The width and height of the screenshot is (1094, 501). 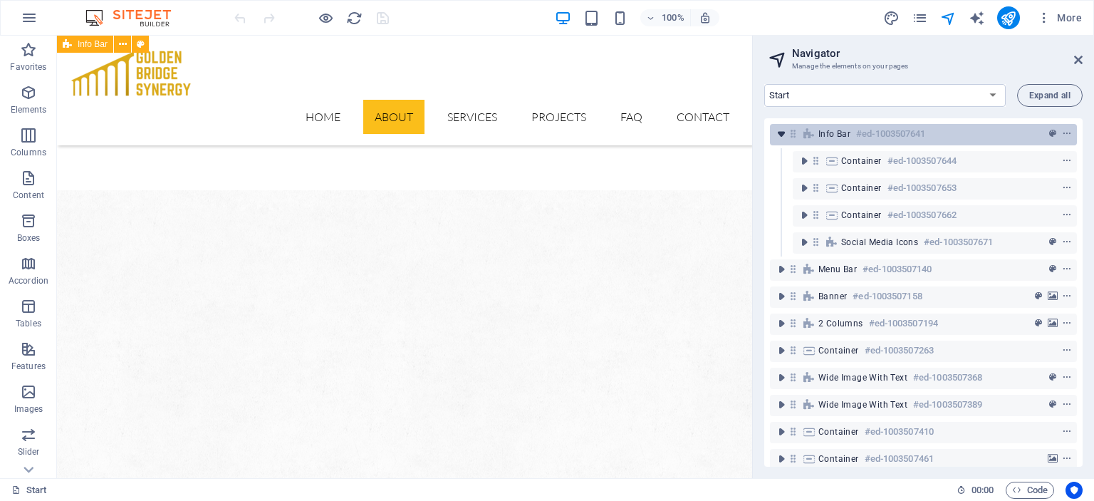 I want to click on p: Columns, so click(x=29, y=152).